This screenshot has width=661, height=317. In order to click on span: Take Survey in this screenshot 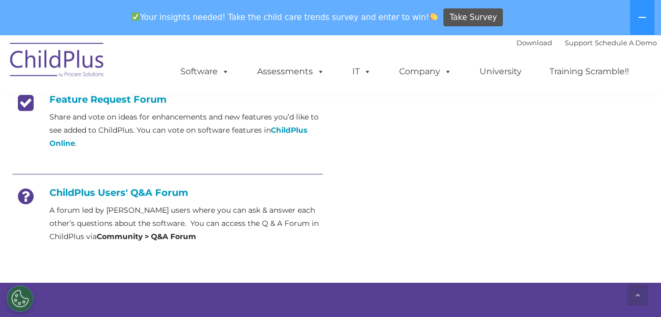, I will do `click(473, 17)`.